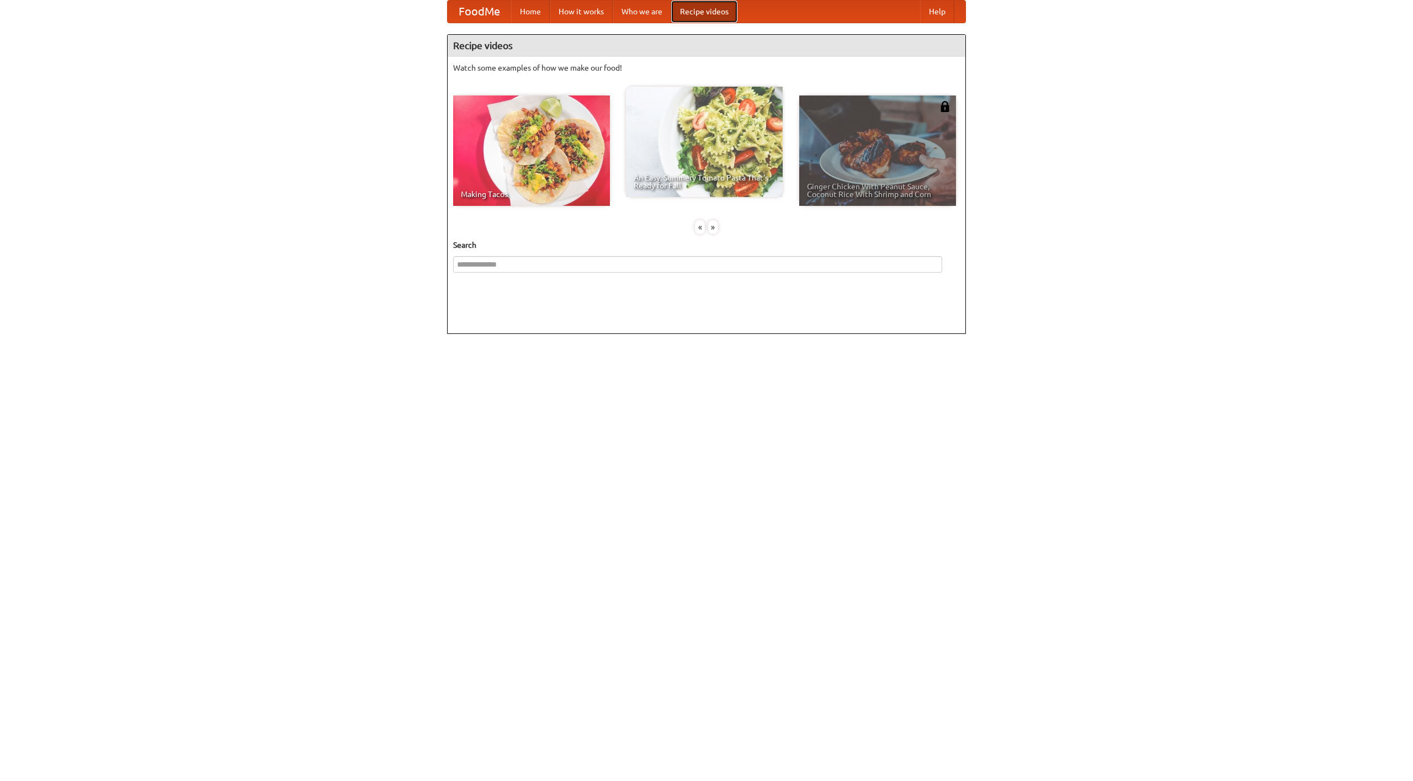  Describe the element at coordinates (531, 12) in the screenshot. I see `a: Home` at that location.